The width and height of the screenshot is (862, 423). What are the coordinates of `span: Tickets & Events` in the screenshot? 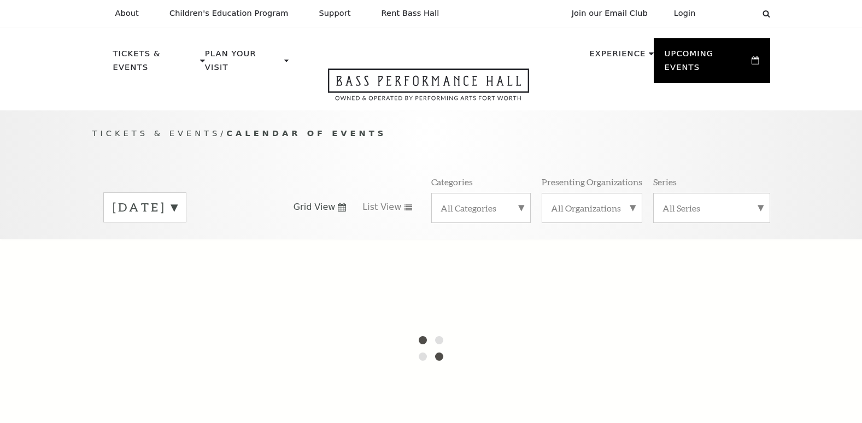 It's located at (156, 133).